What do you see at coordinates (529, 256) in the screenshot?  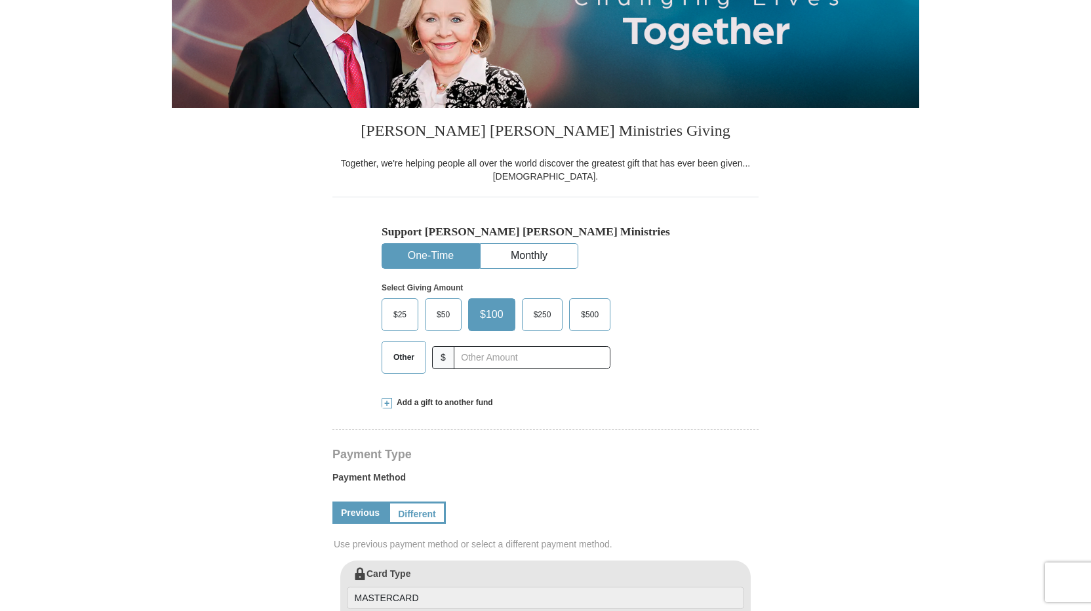 I see `button: Monthly` at bounding box center [529, 256].